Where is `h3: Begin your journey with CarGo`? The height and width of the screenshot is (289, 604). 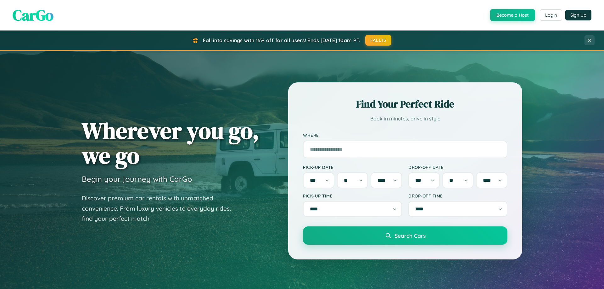
h3: Begin your journey with CarGo is located at coordinates (137, 179).